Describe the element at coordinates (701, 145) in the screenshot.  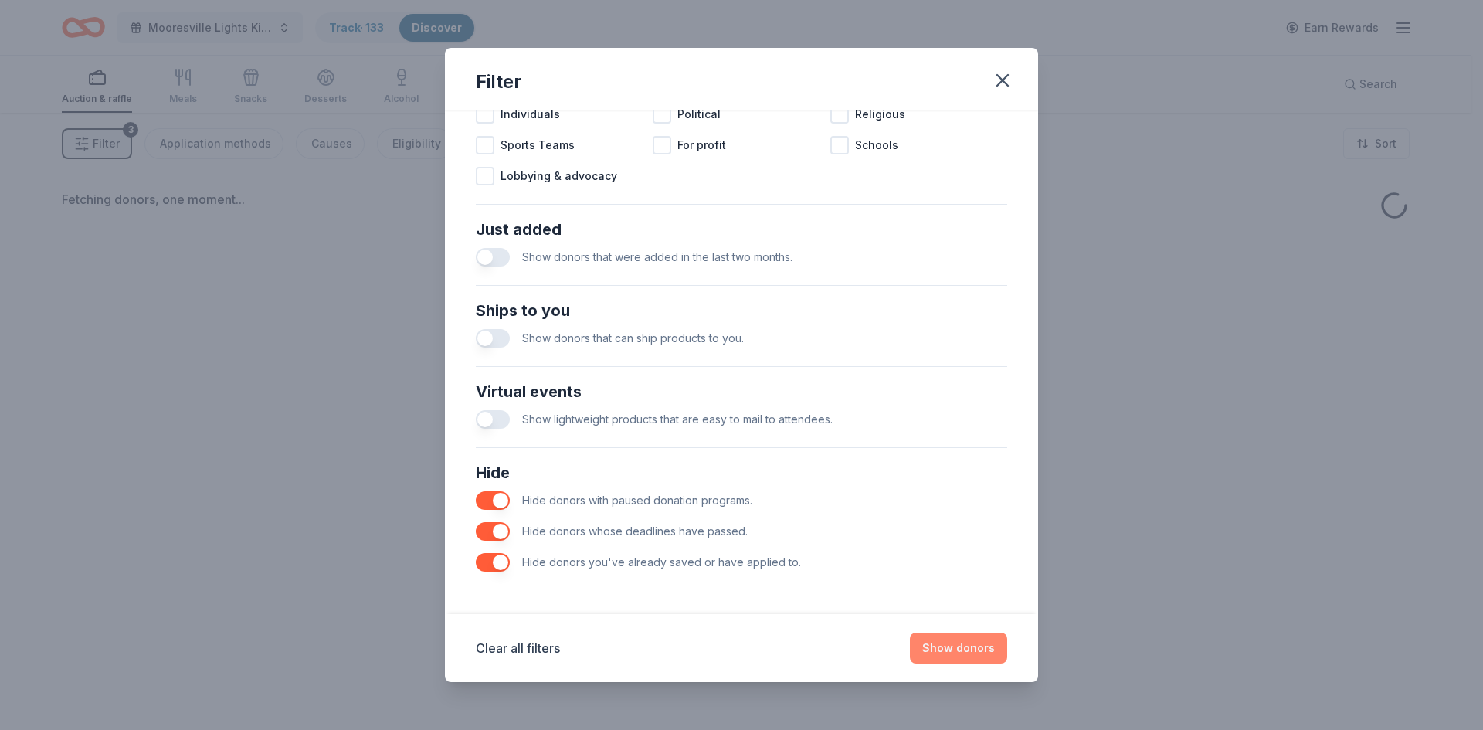
I see `span: For profit` at that location.